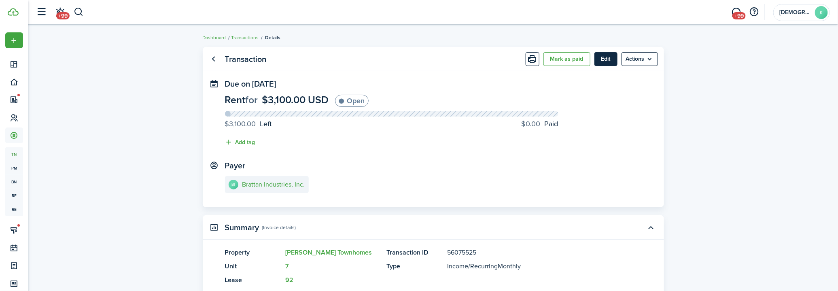 This screenshot has width=838, height=291. What do you see at coordinates (246, 59) in the screenshot?
I see `panel-main-title: Transaction` at bounding box center [246, 59].